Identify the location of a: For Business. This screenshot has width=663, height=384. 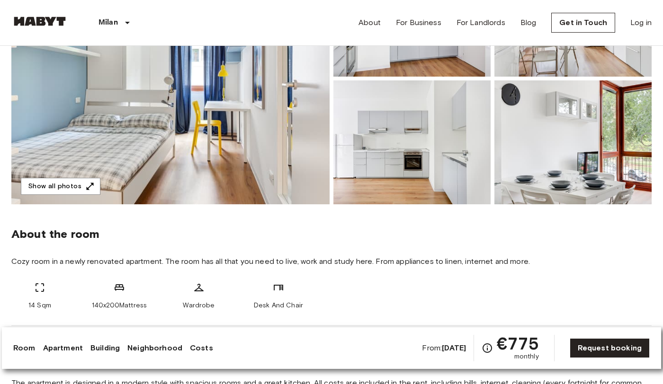
(418, 23).